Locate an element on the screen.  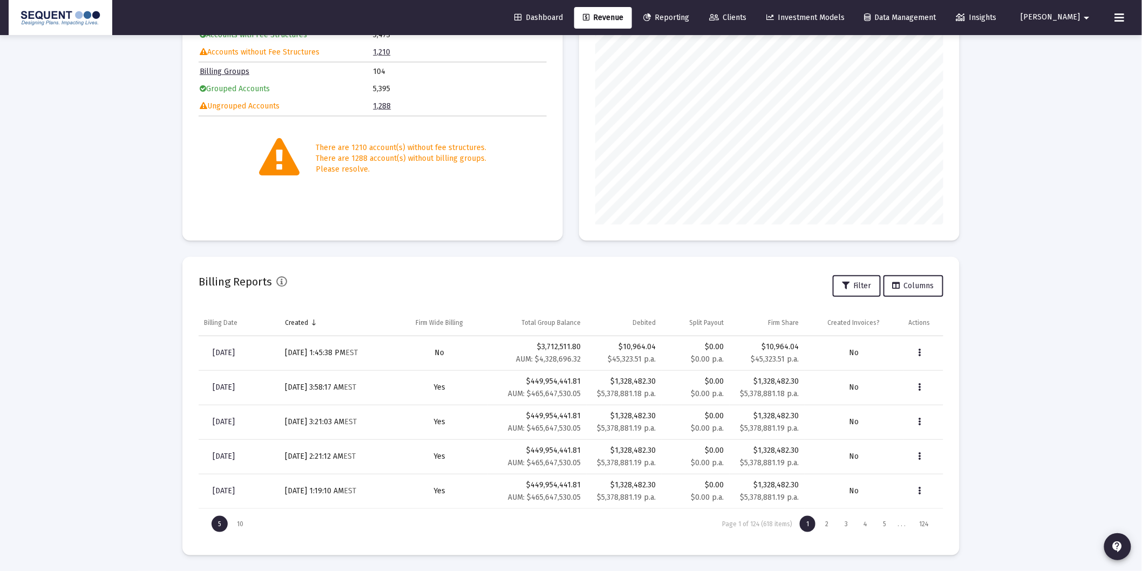
div: Billing Date is located at coordinates (221, 323).